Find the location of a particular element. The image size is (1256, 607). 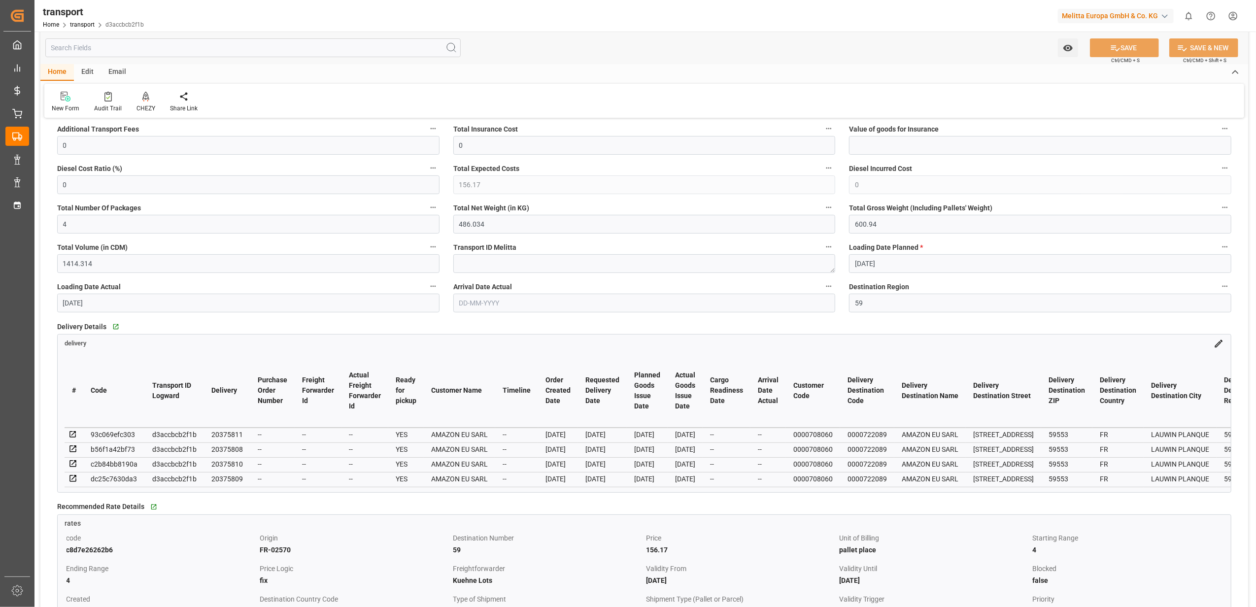

div: Destination Number is located at coordinates (548, 538).